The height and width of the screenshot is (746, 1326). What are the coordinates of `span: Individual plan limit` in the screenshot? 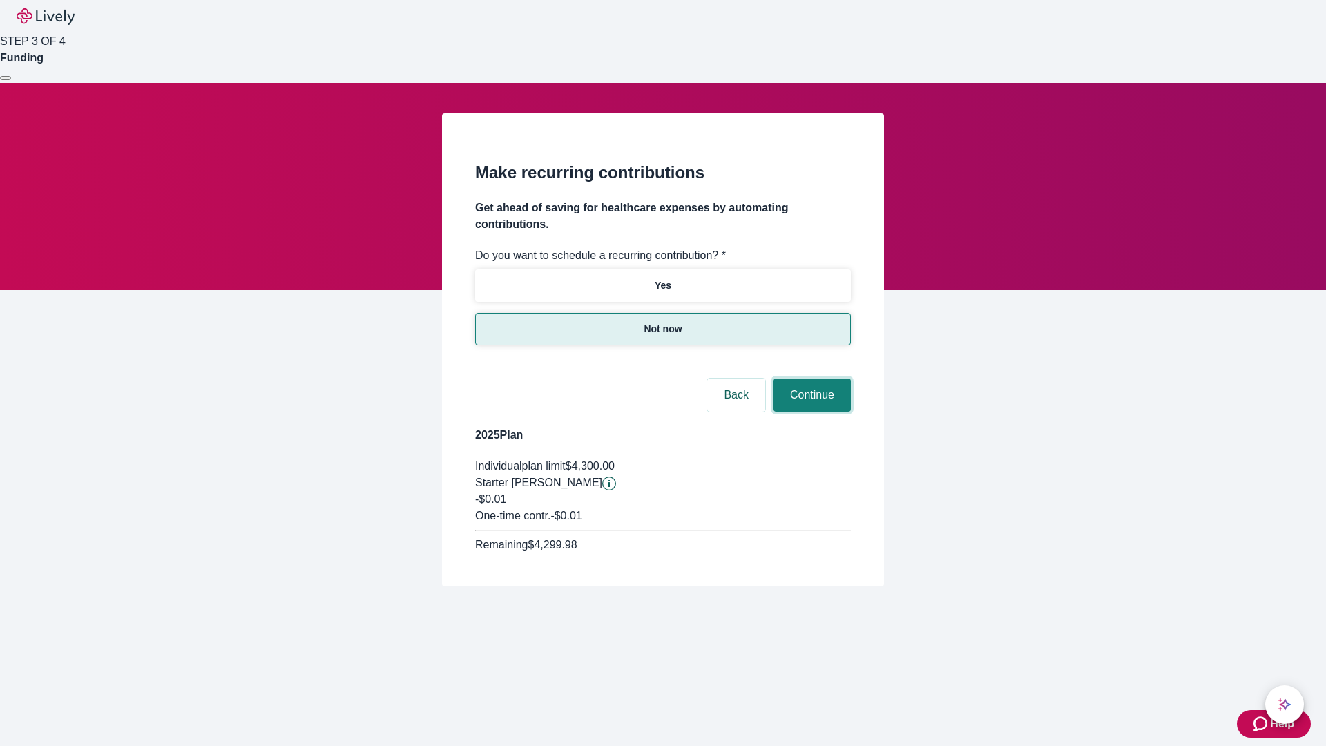 It's located at (520, 466).